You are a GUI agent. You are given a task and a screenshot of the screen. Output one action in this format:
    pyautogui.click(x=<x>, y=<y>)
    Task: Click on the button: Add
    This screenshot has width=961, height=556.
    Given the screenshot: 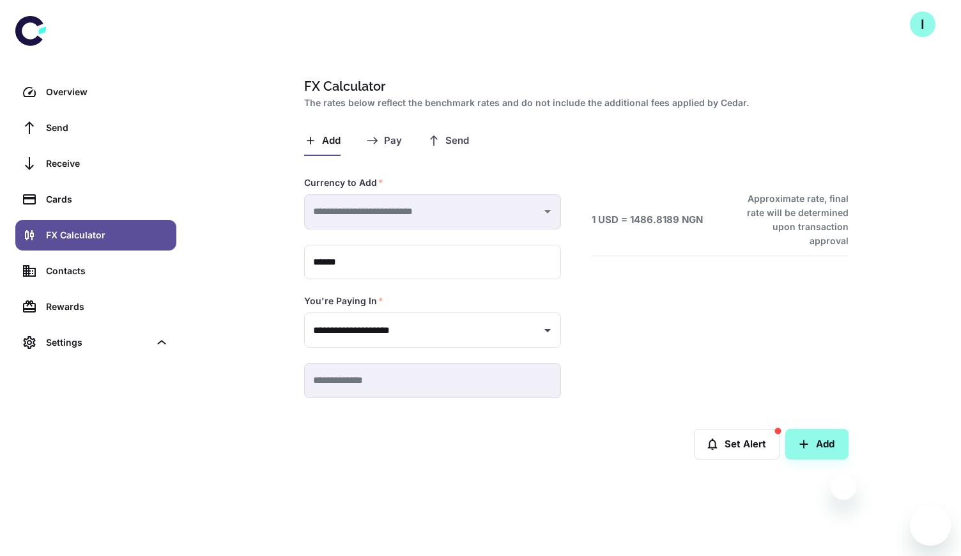 What is the action you would take?
    pyautogui.click(x=817, y=444)
    